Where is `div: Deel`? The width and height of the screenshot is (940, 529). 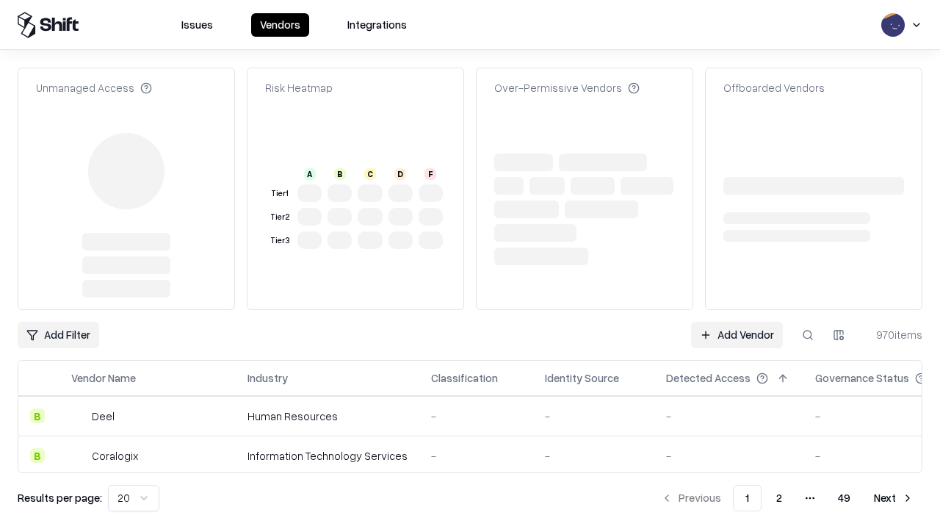
div: Deel is located at coordinates (103, 416).